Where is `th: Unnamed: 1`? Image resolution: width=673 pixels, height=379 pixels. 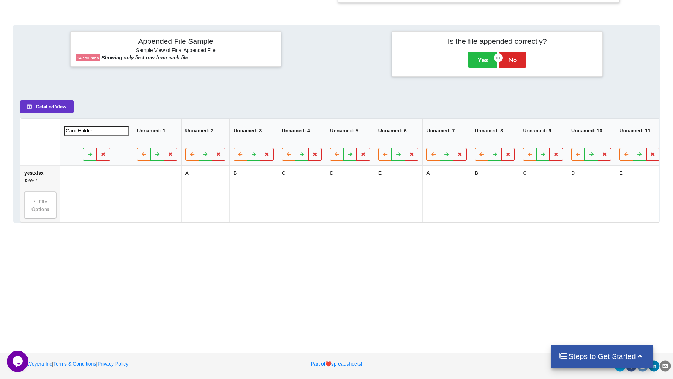
th: Unnamed: 1 is located at coordinates (157, 131).